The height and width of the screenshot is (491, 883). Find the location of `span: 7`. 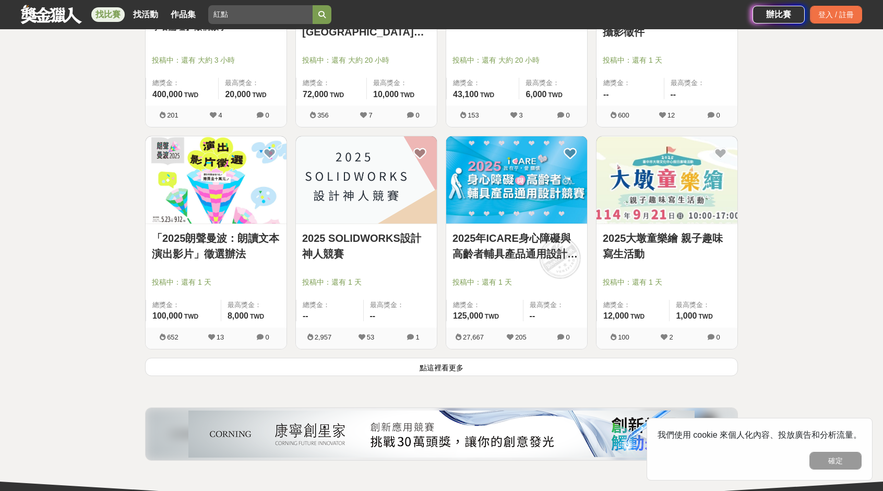

span: 7 is located at coordinates (370, 115).